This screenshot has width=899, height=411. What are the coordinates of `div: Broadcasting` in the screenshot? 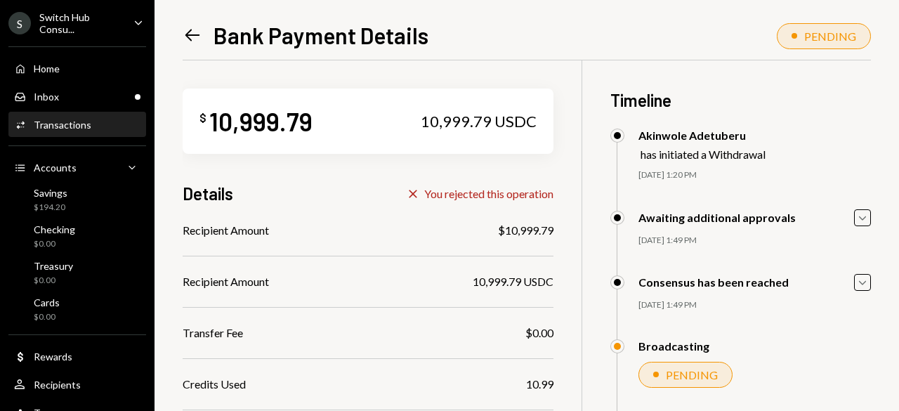 It's located at (673, 345).